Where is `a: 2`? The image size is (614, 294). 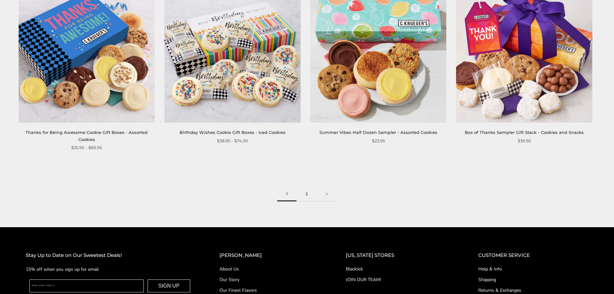 a: 2 is located at coordinates (306, 194).